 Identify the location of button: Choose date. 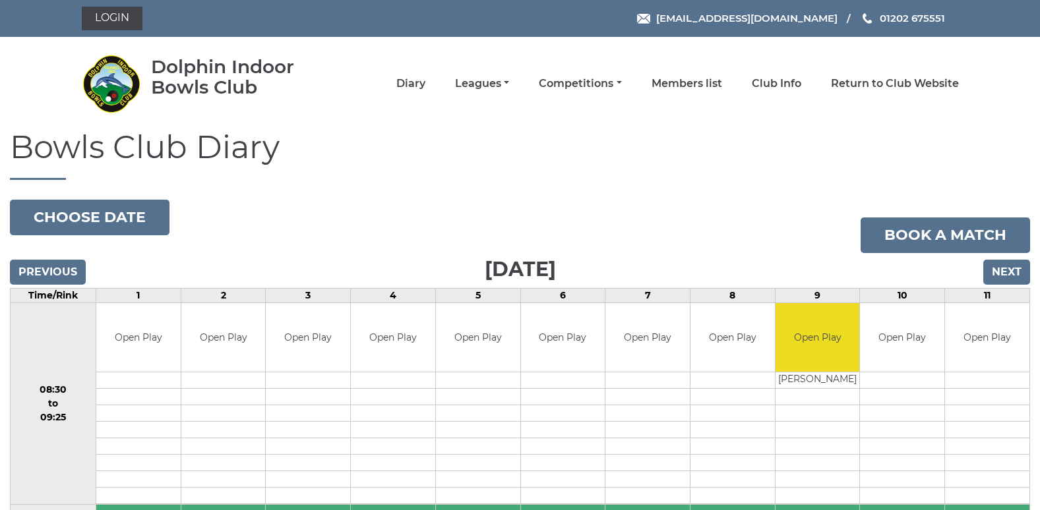
(90, 218).